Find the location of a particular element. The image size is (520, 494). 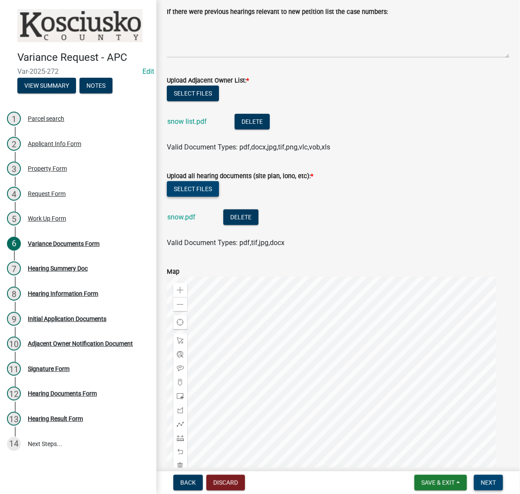

button: Next is located at coordinates (488, 483).